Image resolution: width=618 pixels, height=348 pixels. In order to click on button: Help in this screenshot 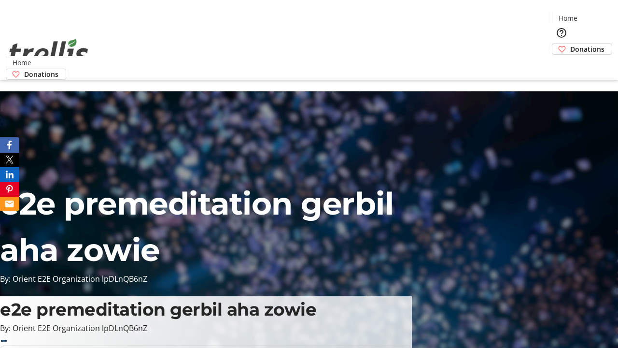, I will do `click(562, 33)`.